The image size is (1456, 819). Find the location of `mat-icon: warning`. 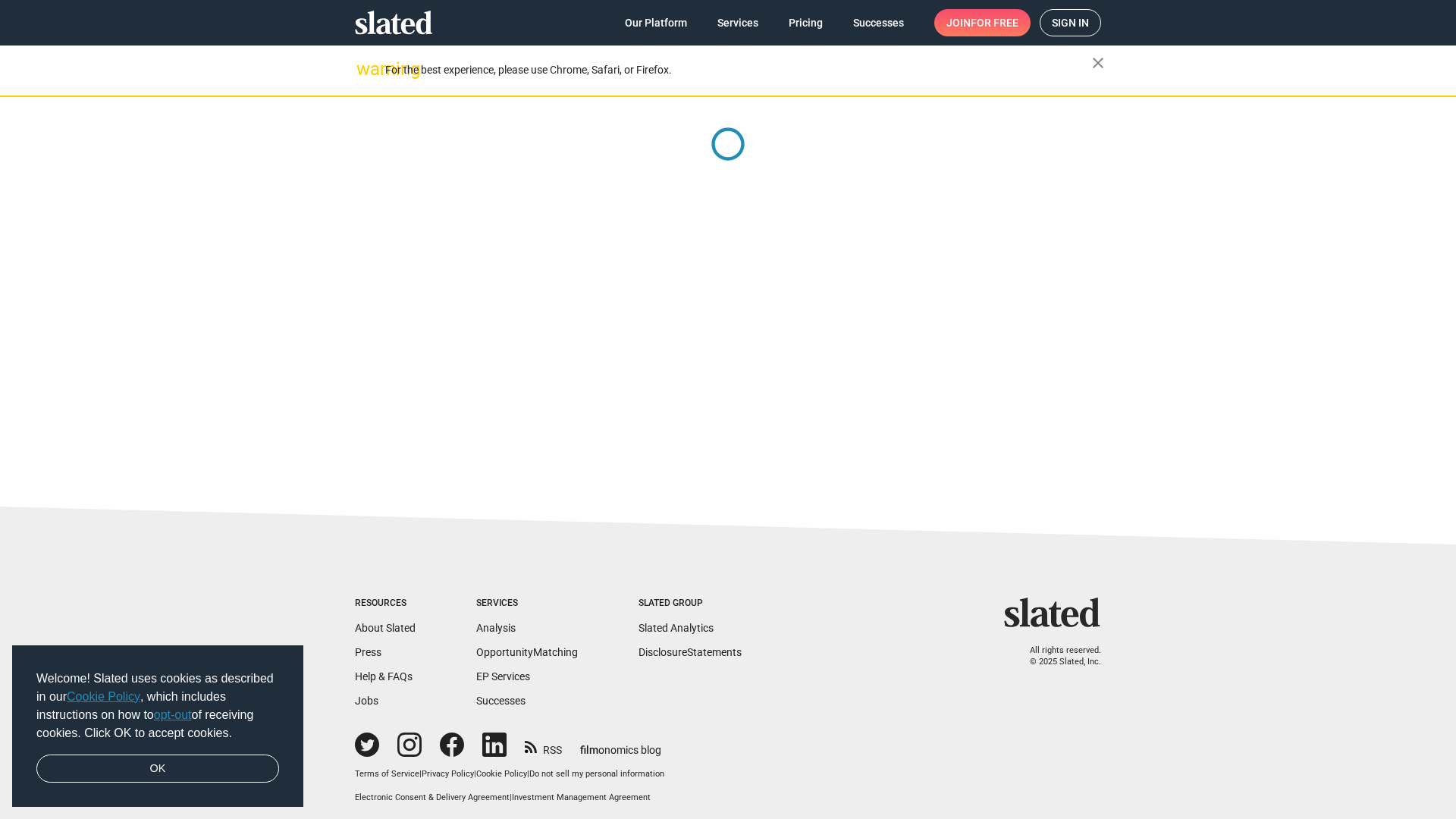

mat-icon: warning is located at coordinates (365, 69).